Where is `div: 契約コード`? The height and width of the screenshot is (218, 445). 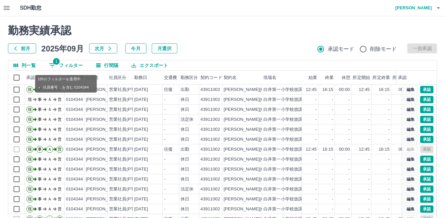
div: 契約コード is located at coordinates (211, 77).